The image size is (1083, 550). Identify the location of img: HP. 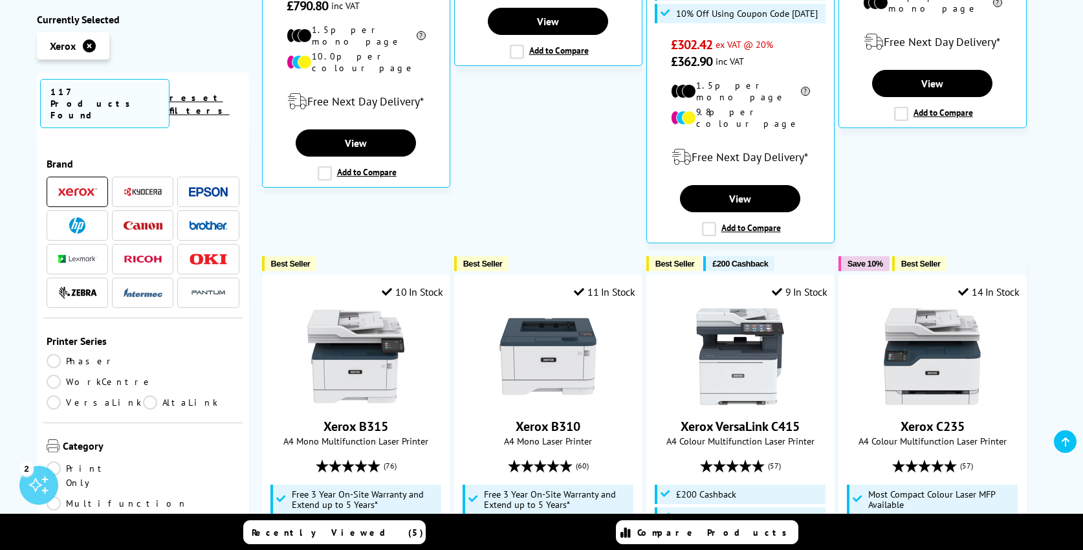
(77, 225).